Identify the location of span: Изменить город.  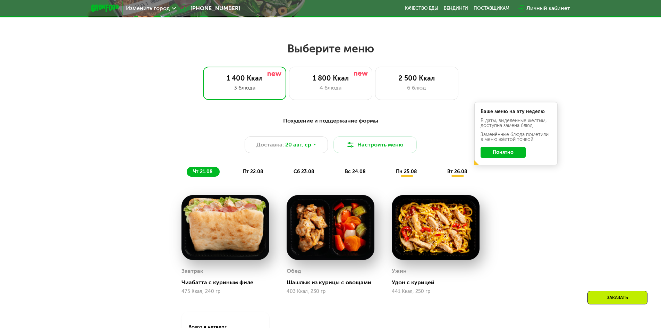
(148, 8).